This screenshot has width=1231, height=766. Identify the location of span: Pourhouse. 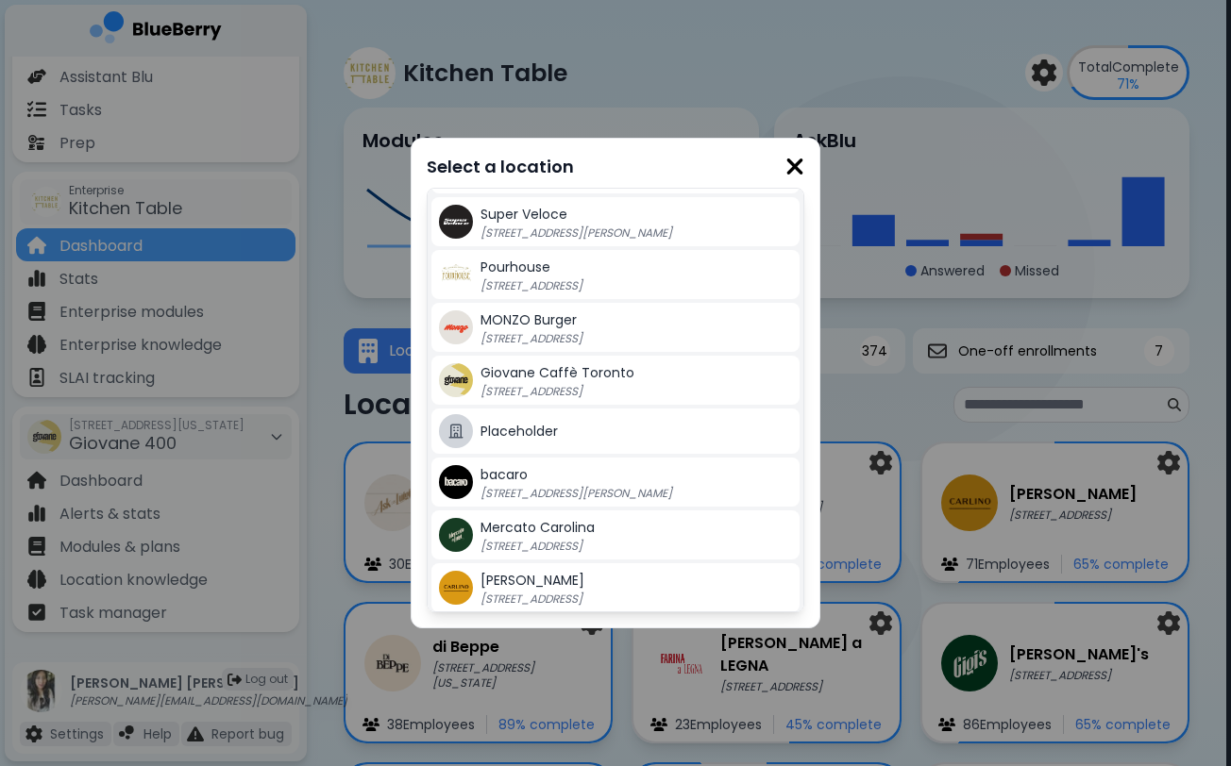
(515, 267).